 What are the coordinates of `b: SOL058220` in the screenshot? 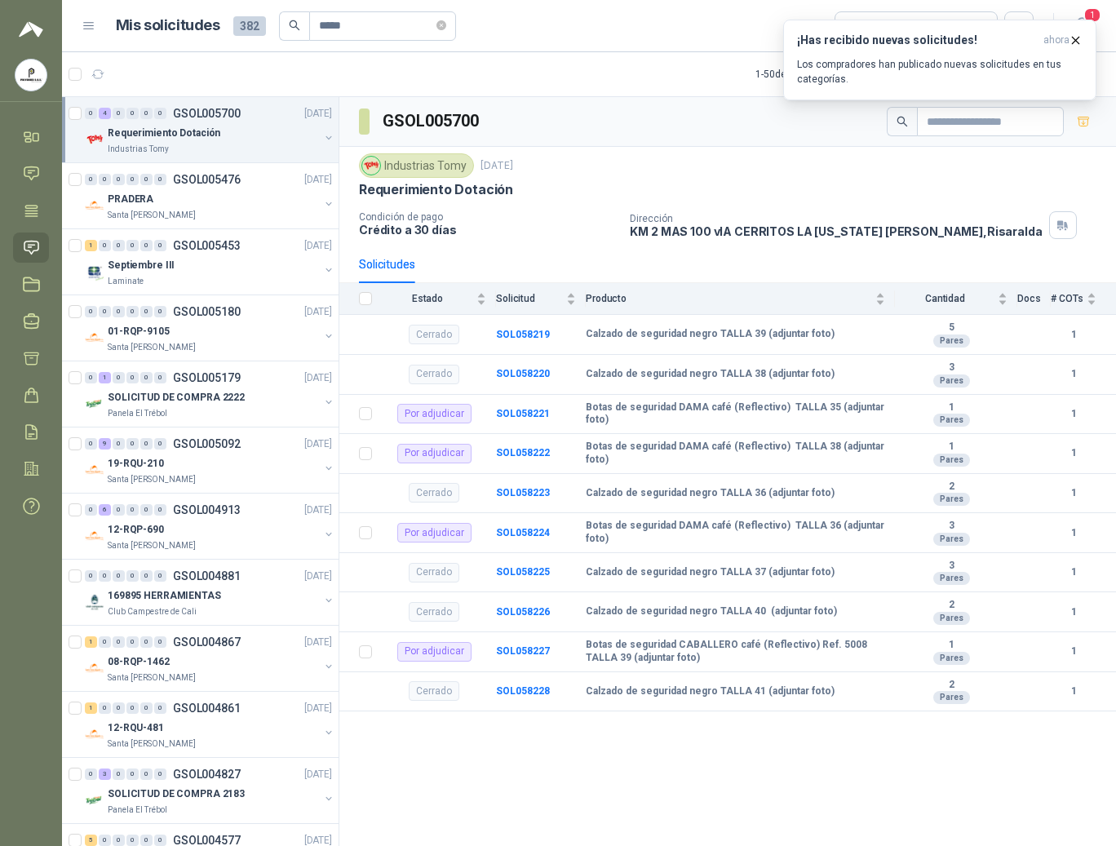 It's located at (523, 374).